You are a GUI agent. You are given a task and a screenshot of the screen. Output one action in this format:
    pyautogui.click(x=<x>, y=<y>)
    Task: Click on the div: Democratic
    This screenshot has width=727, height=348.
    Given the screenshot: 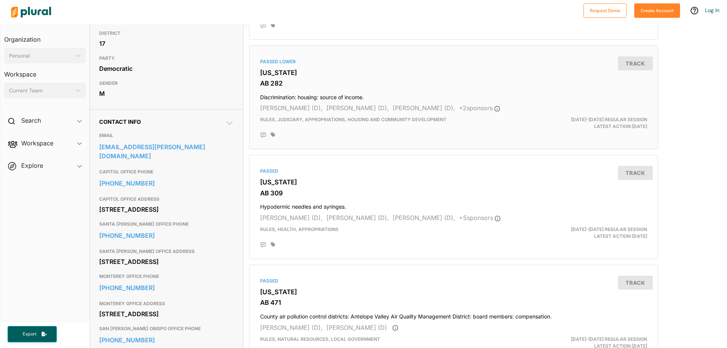 What is the action you would take?
    pyautogui.click(x=167, y=69)
    